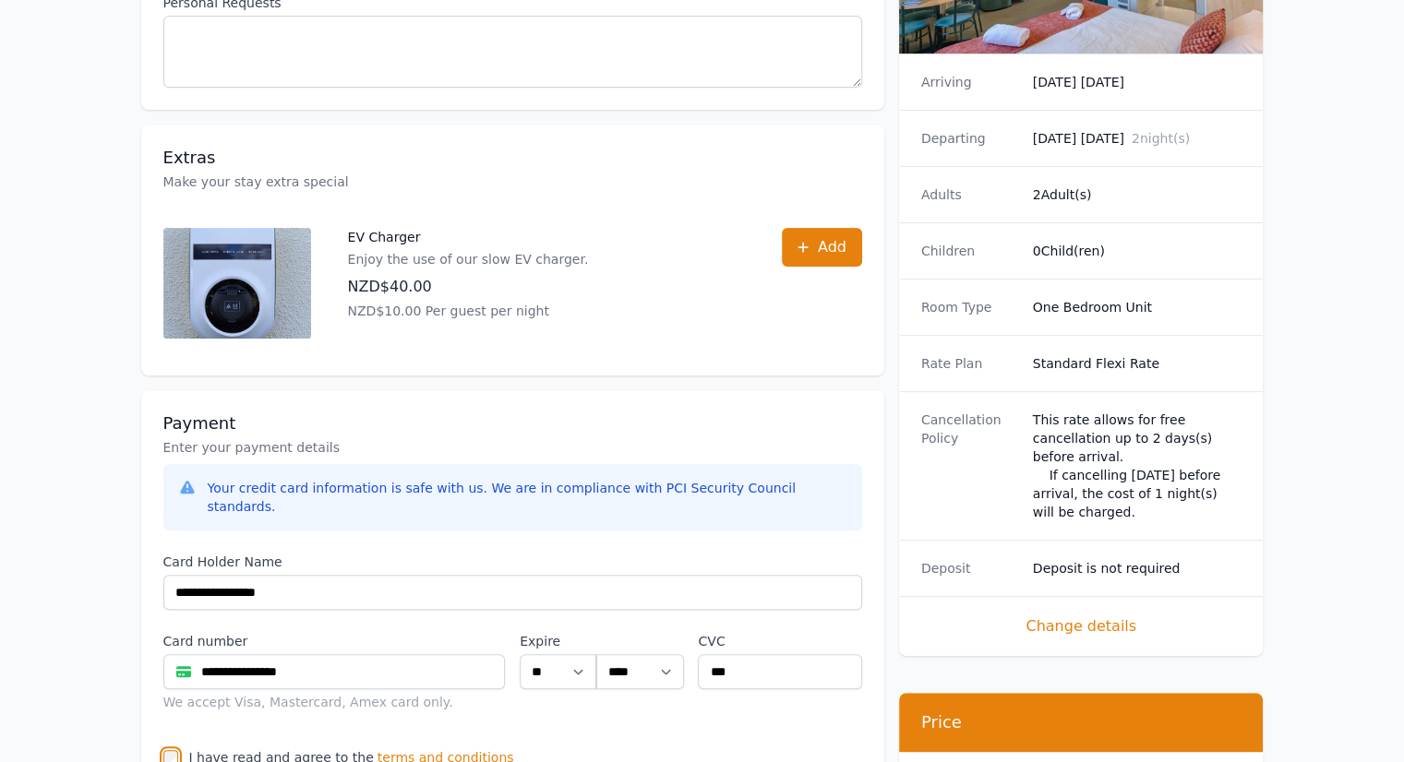 The image size is (1404, 762). Describe the element at coordinates (468, 237) in the screenshot. I see `p: EV Charger` at that location.